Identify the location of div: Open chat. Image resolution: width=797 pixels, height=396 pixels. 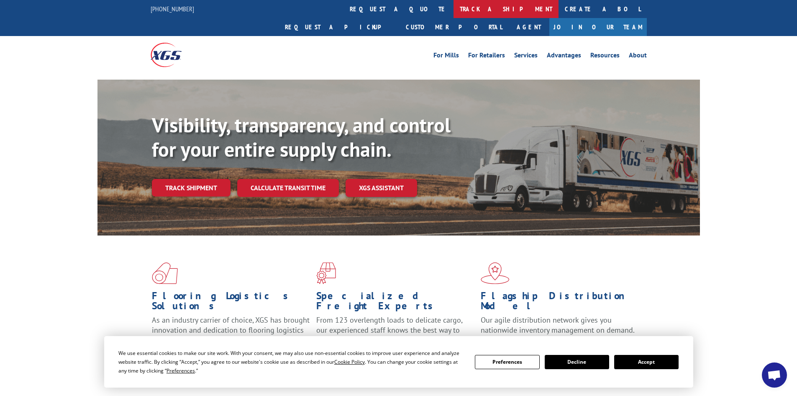
(775, 375).